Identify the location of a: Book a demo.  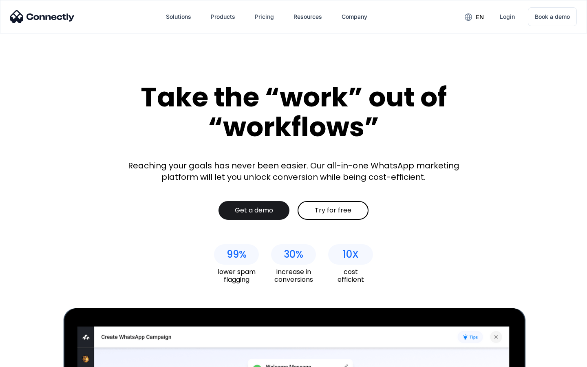
(552, 17).